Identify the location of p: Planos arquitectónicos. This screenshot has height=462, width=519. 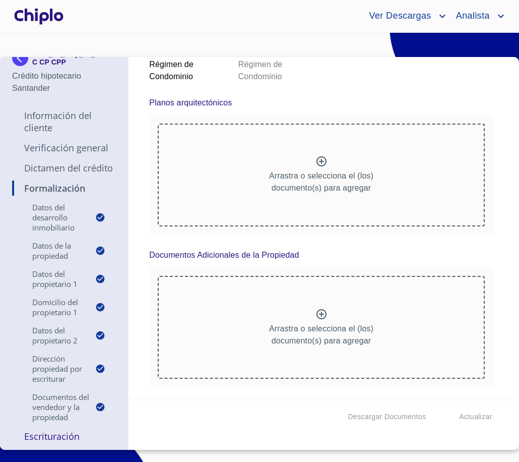
(191, 103).